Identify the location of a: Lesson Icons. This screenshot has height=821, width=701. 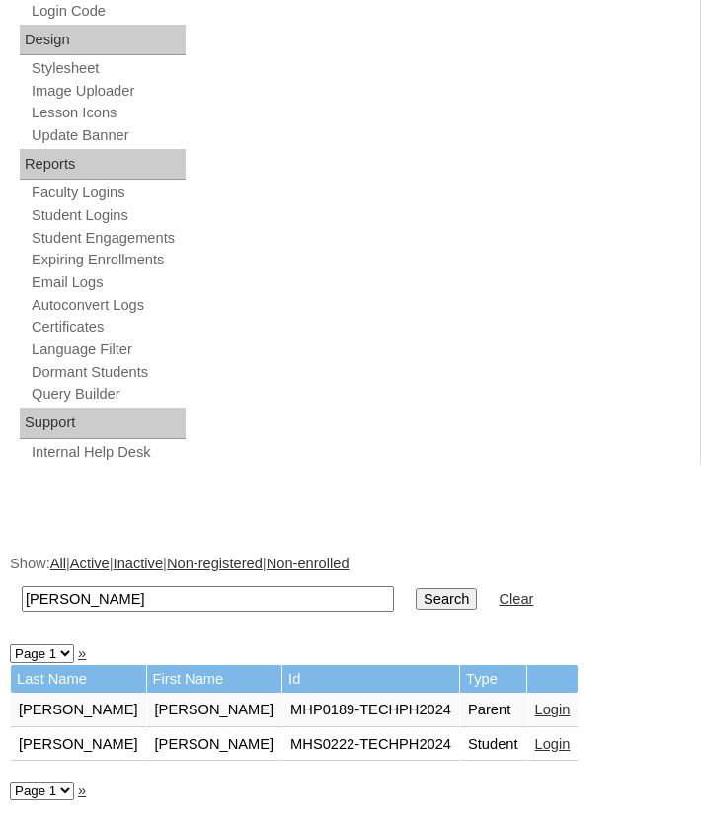
(108, 112).